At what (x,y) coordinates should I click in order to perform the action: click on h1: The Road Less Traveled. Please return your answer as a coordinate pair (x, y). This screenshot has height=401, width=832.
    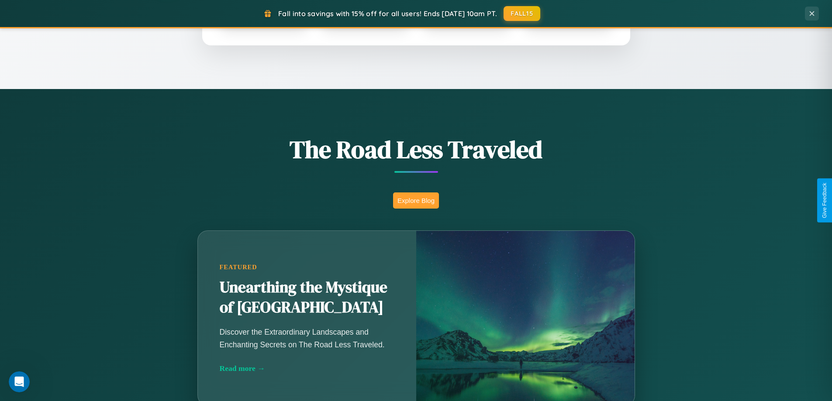
    Looking at the image, I should click on (416, 149).